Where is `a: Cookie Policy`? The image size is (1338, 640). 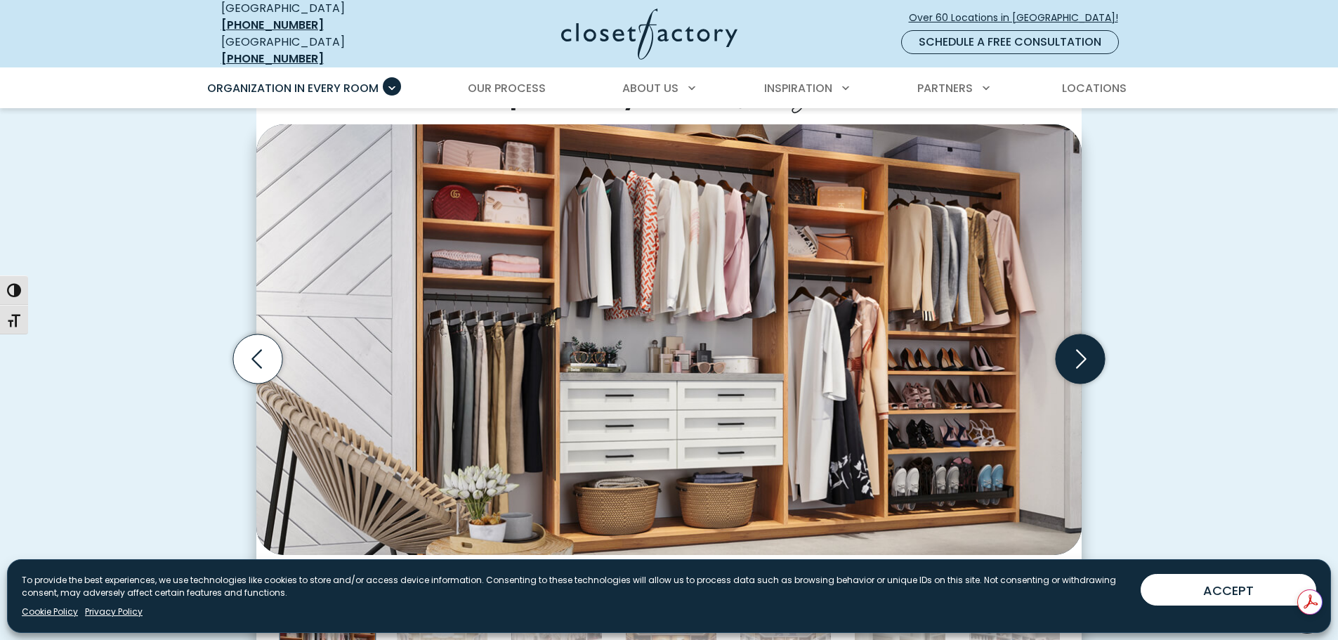
a: Cookie Policy is located at coordinates (50, 612).